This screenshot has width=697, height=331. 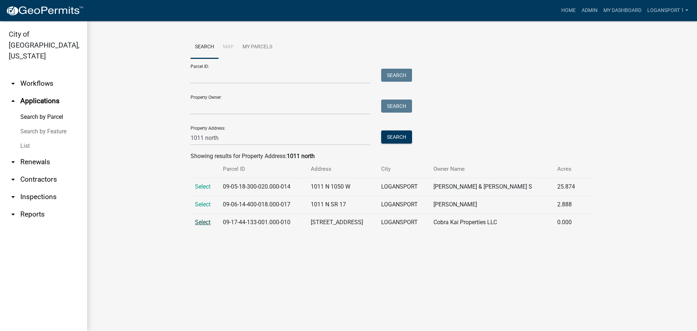 What do you see at coordinates (263, 204) in the screenshot?
I see `td: 09-06-14-400-018.000-017` at bounding box center [263, 204].